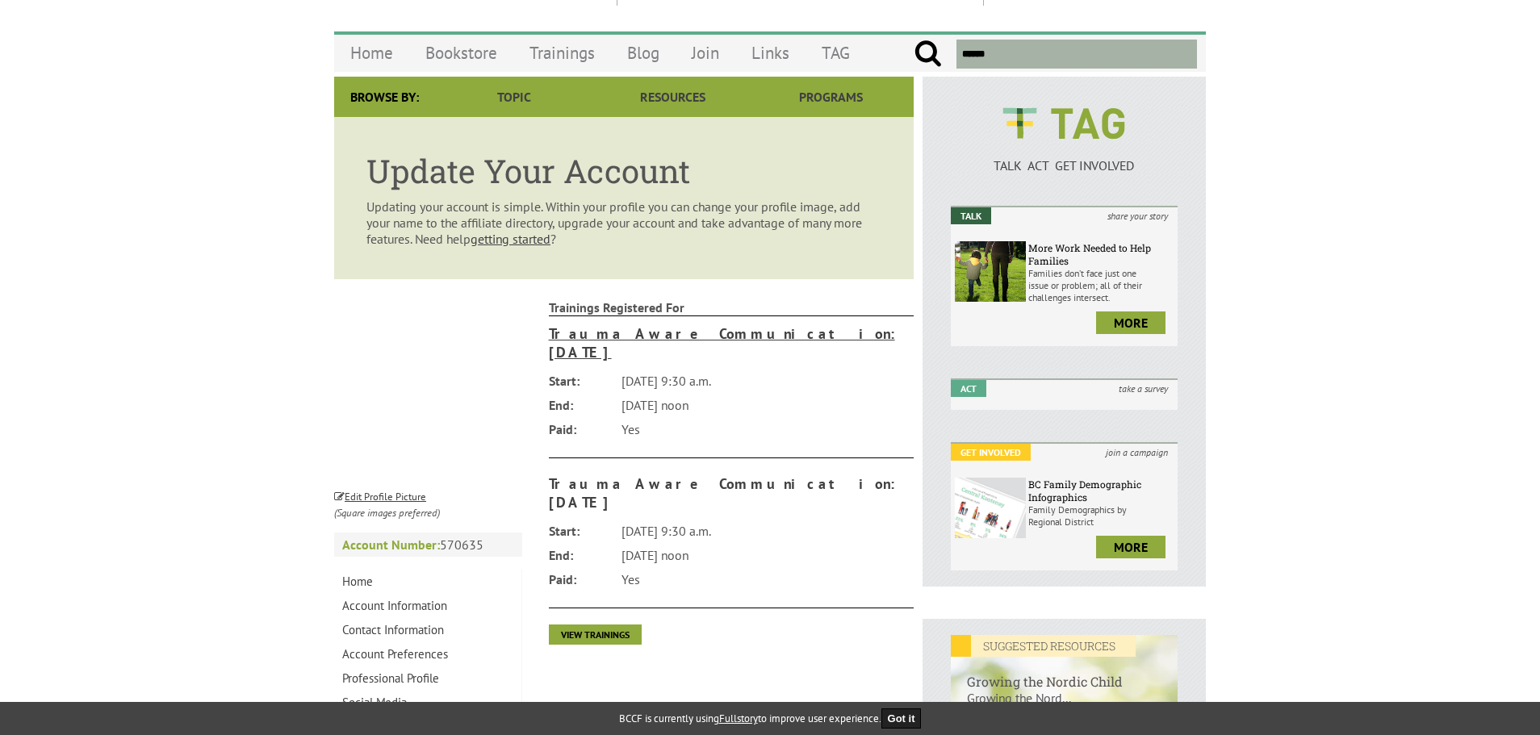 This screenshot has width=1540, height=735. Describe the element at coordinates (731, 308) in the screenshot. I see `strong: Trainings Registered For` at that location.